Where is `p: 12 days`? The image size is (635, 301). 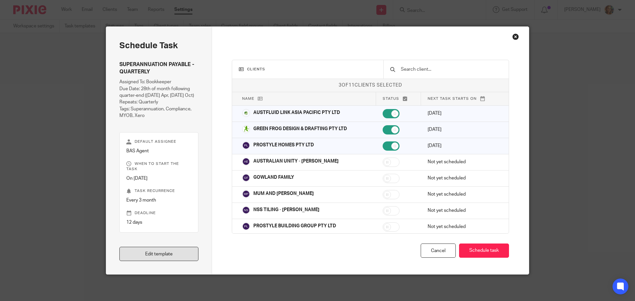
p: 12 days is located at coordinates (159, 223).